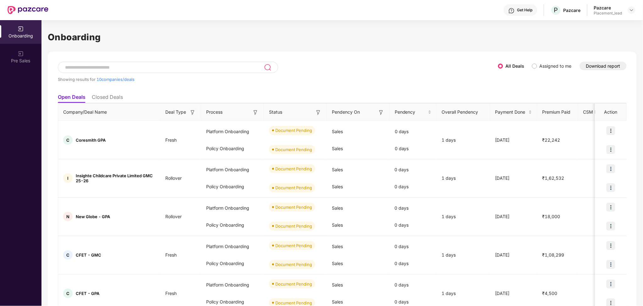 Image resolution: width=643 pixels, height=306 pixels. What do you see at coordinates (342, 37) in the screenshot?
I see `h1: Onboarding` at bounding box center [342, 37].